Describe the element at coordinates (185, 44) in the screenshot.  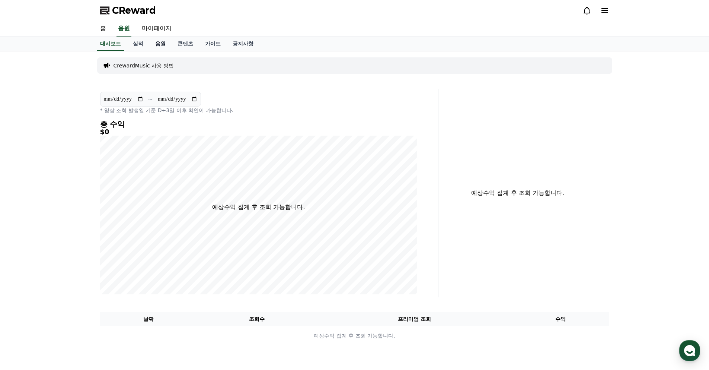
I see `a: 콘텐츠` at that location.